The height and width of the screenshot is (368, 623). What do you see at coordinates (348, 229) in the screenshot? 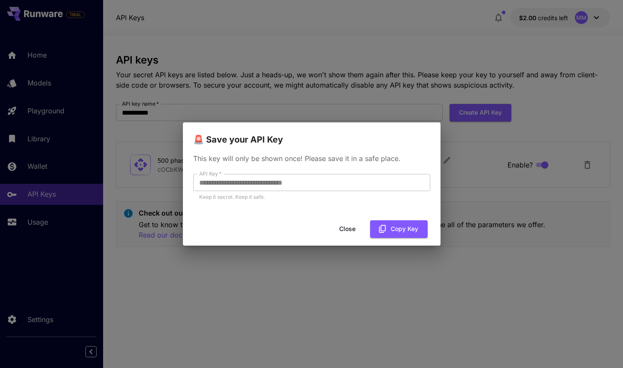
I see `button: Close` at bounding box center [348, 229].